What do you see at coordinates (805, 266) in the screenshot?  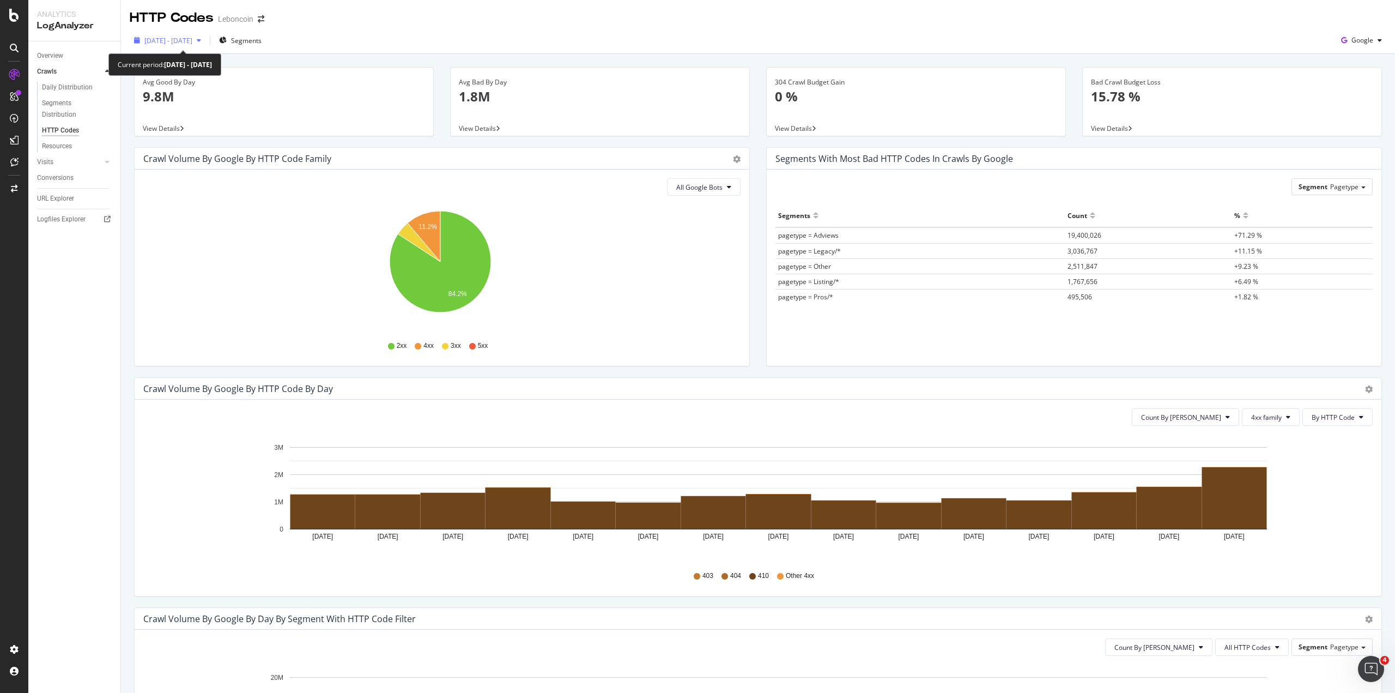 I see `span: pagetype = Other` at bounding box center [805, 266].